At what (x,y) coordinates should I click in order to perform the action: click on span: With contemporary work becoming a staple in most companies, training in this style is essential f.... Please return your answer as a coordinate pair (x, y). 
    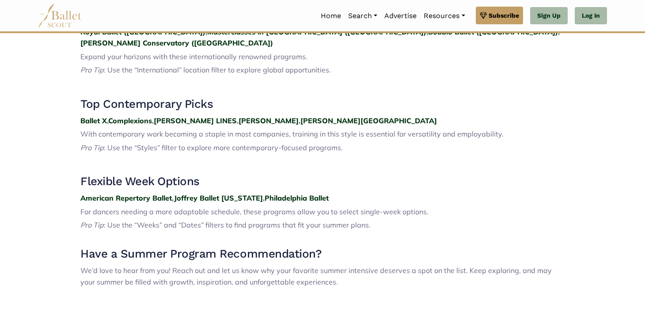
    Looking at the image, I should click on (292, 134).